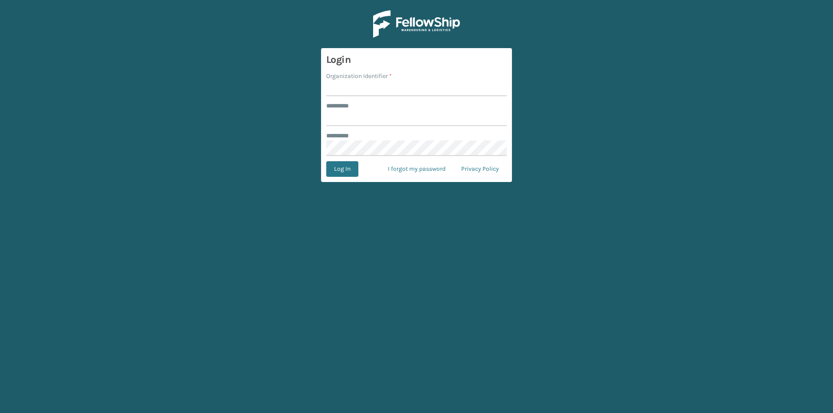  Describe the element at coordinates (416, 60) in the screenshot. I see `h3: Login` at that location.